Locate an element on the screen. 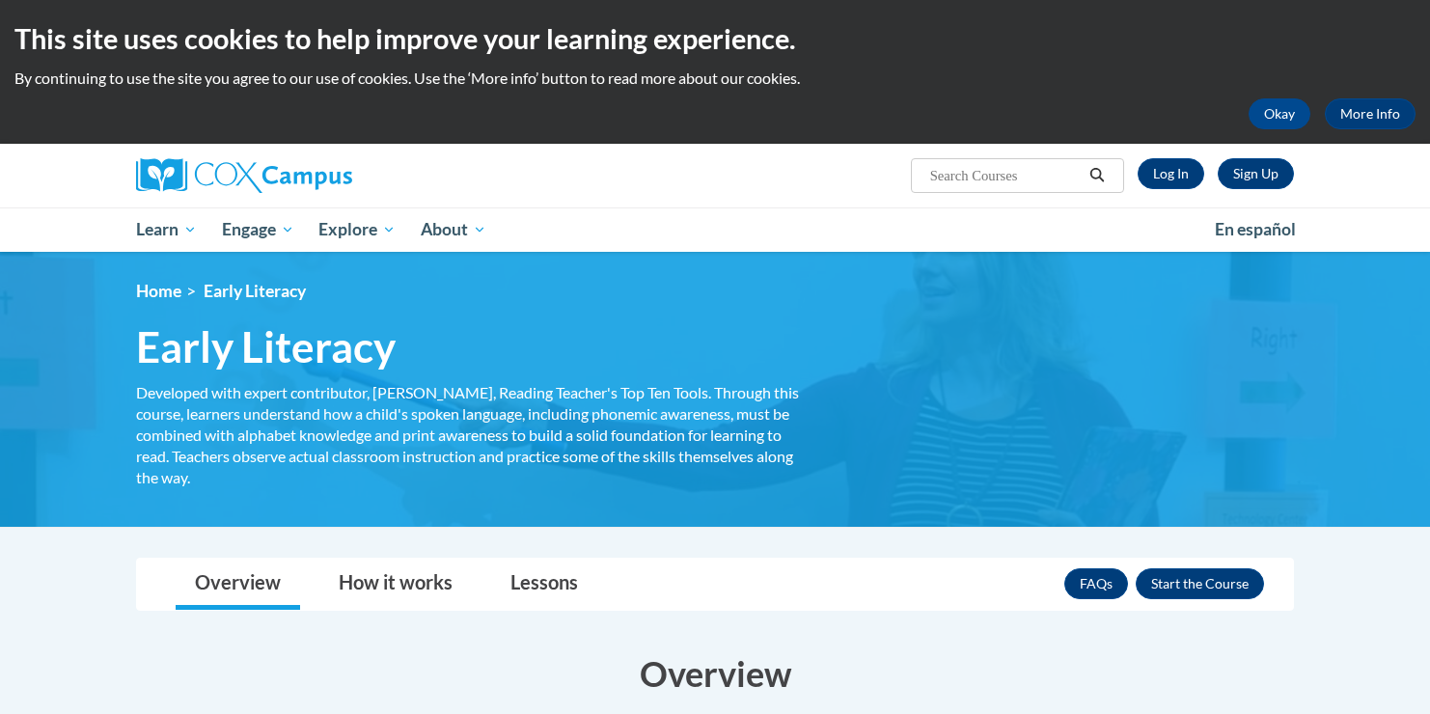 This screenshot has height=714, width=1430. h2: This site uses cookies to help improve your learning experience. is located at coordinates (715, 39).